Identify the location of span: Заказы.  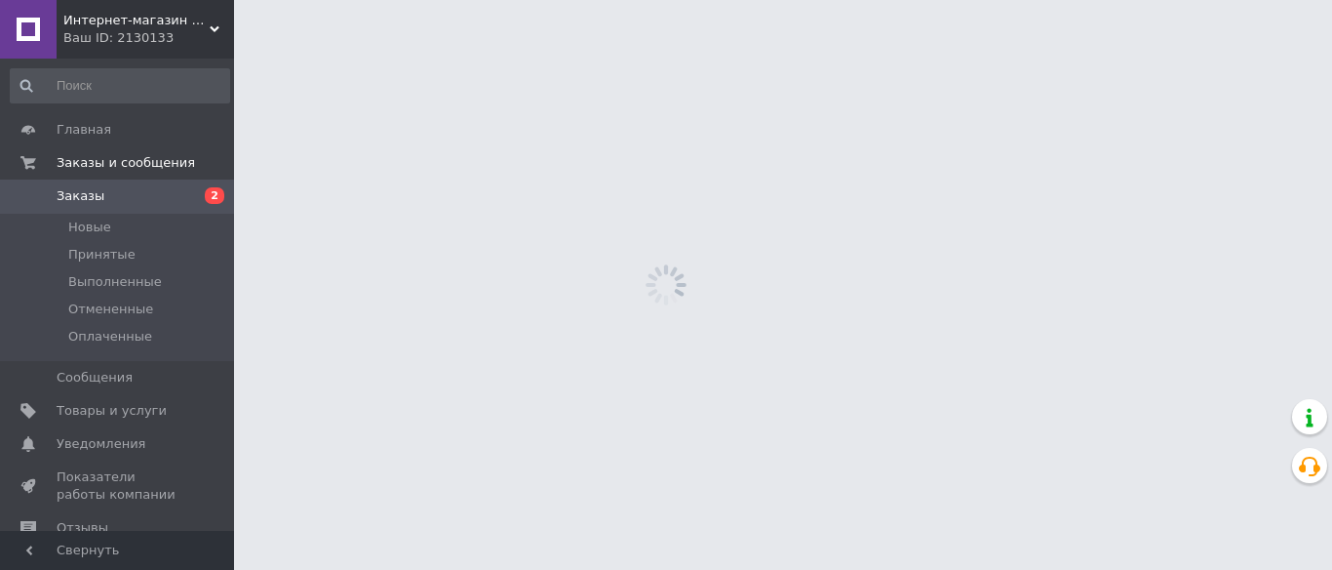
(80, 196).